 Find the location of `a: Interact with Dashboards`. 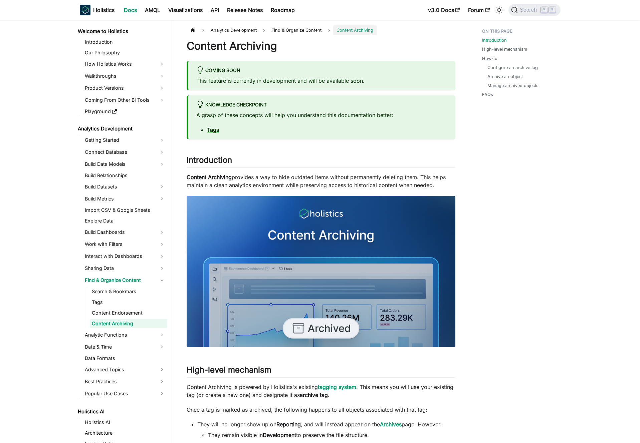

a: Interact with Dashboards is located at coordinates (125, 256).